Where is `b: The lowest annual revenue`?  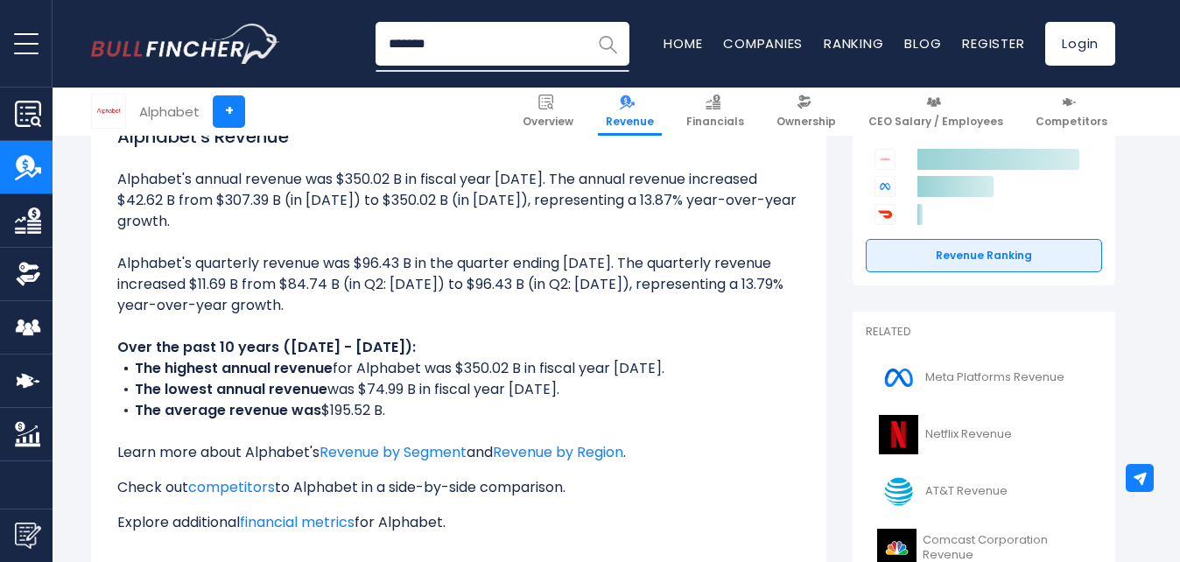
b: The lowest annual revenue is located at coordinates (231, 389).